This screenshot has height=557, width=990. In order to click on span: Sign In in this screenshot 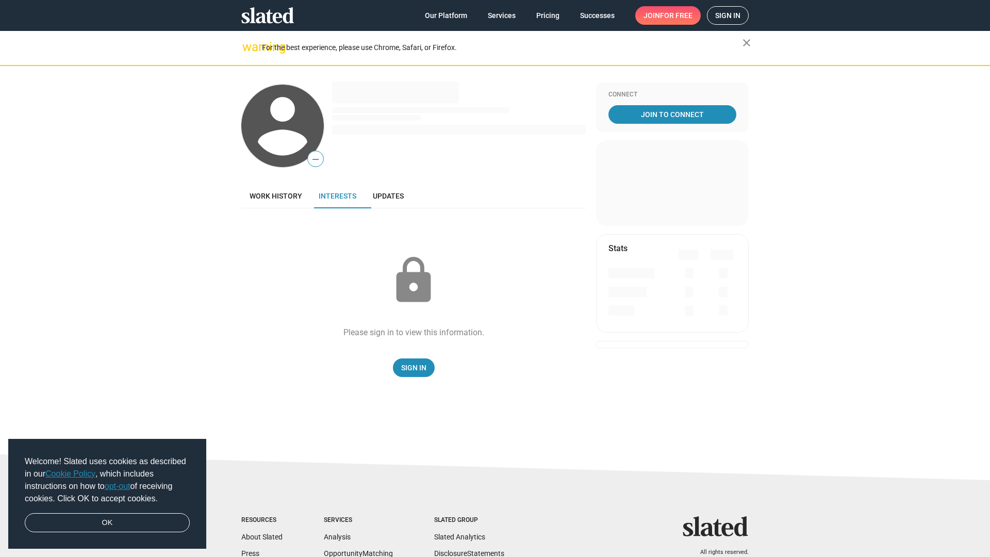, I will do `click(413, 367)`.